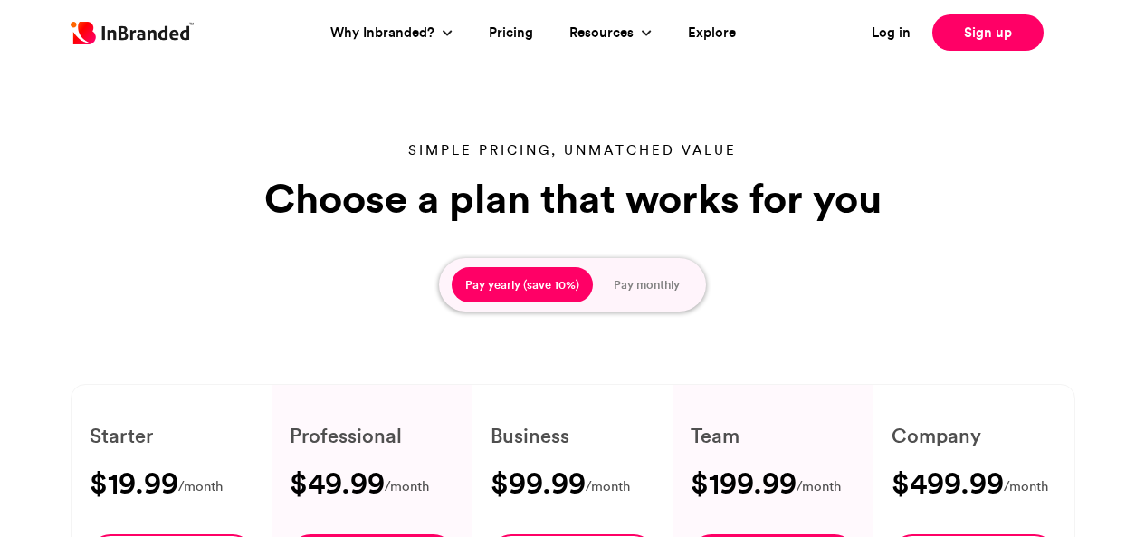  I want to click on a: Resources, so click(604, 33).